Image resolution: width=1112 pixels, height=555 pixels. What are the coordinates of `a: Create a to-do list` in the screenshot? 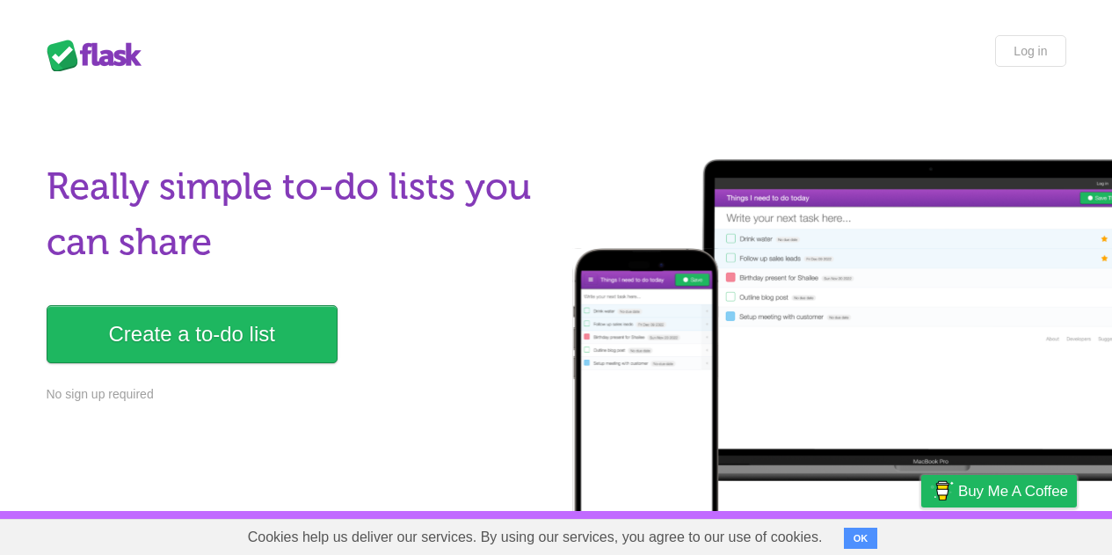 It's located at (192, 334).